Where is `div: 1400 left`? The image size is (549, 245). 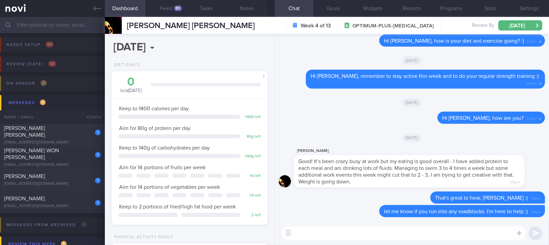 div: 1400 left is located at coordinates (252, 117).